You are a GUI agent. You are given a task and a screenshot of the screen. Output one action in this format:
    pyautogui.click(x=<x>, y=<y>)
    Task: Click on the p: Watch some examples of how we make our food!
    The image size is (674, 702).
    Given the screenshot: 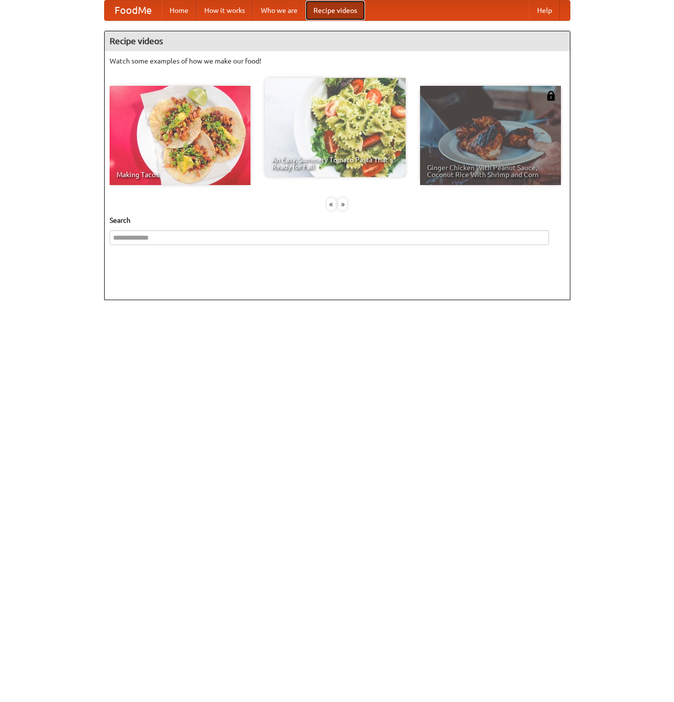 What is the action you would take?
    pyautogui.click(x=337, y=61)
    